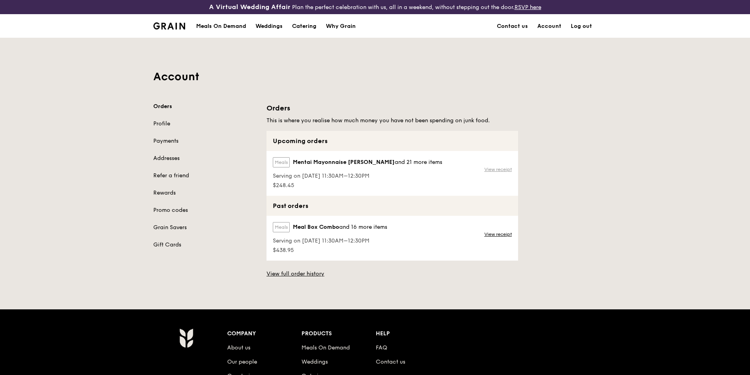 The width and height of the screenshot is (750, 375). Describe the element at coordinates (205, 210) in the screenshot. I see `a: Promo codes` at that location.